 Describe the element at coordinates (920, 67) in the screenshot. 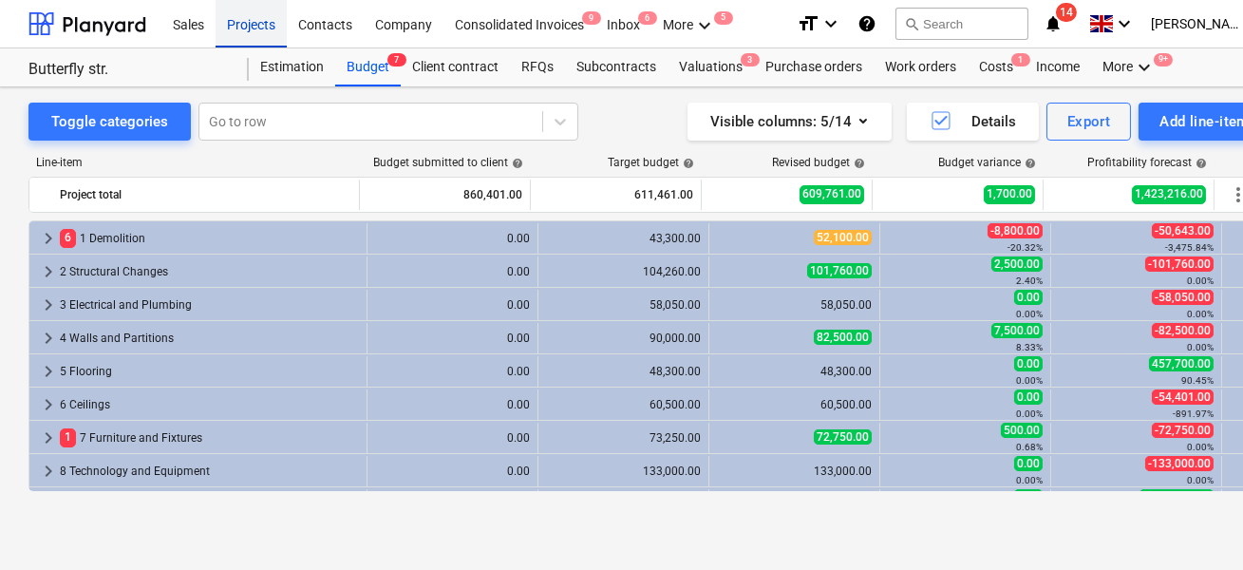

I see `div: Work orders` at that location.